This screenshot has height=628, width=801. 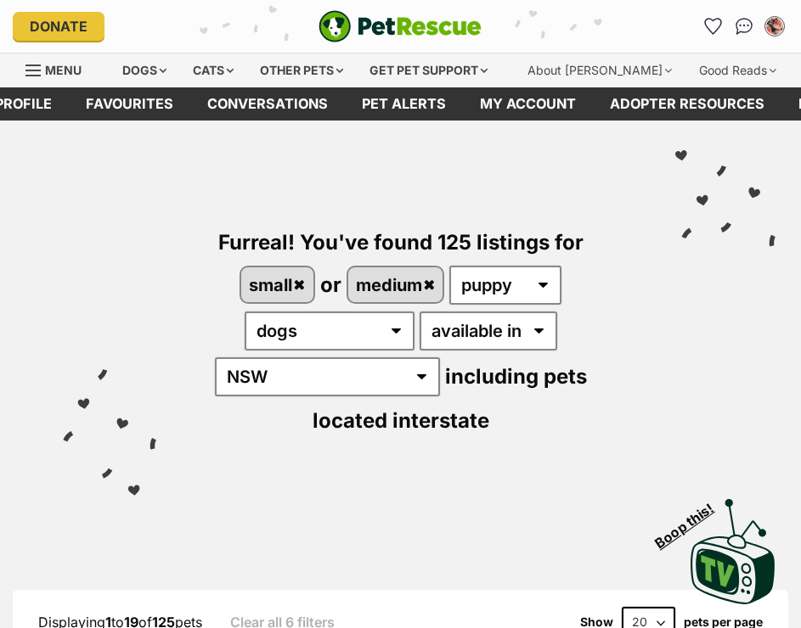 I want to click on div: Other pets, so click(x=301, y=70).